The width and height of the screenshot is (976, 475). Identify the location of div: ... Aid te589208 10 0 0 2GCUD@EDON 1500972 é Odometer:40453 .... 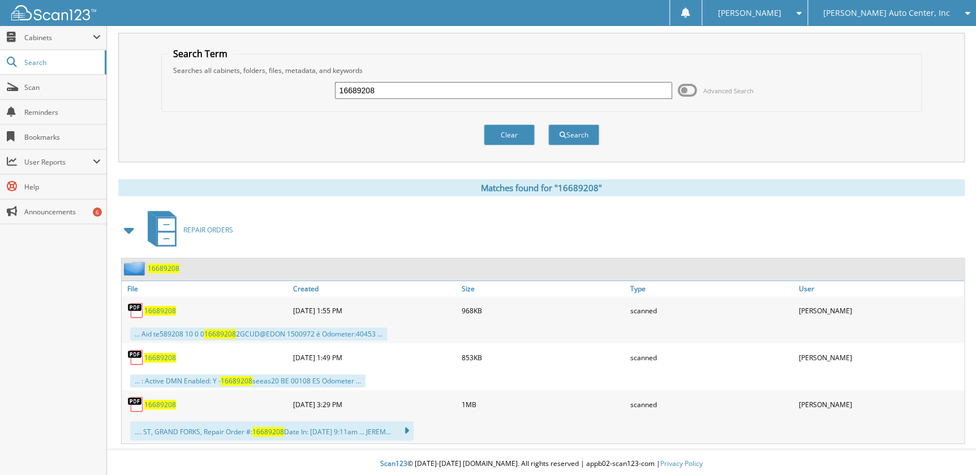
(259, 334).